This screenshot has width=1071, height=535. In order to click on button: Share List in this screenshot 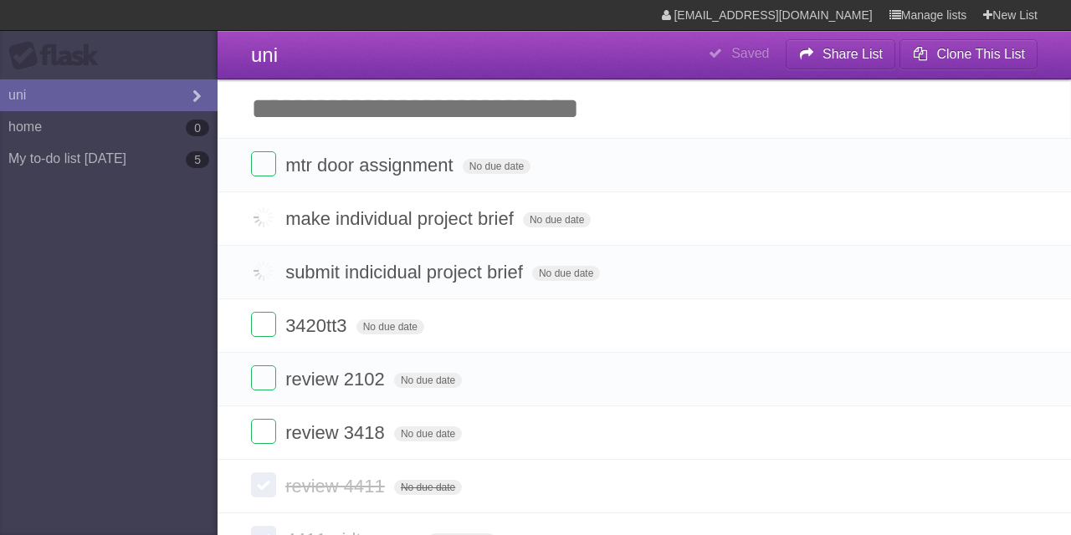, I will do `click(841, 54)`.